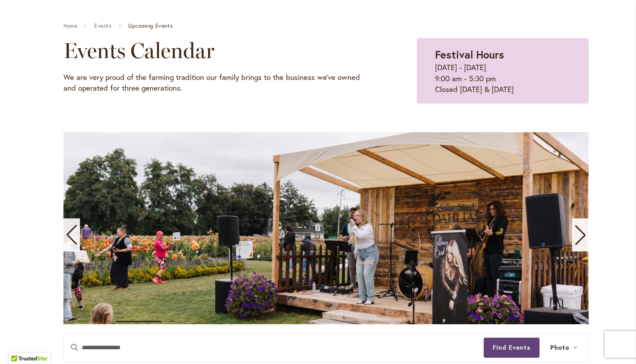 This screenshot has height=364, width=636. Describe the element at coordinates (150, 26) in the screenshot. I see `span: Upcoming Events` at that location.